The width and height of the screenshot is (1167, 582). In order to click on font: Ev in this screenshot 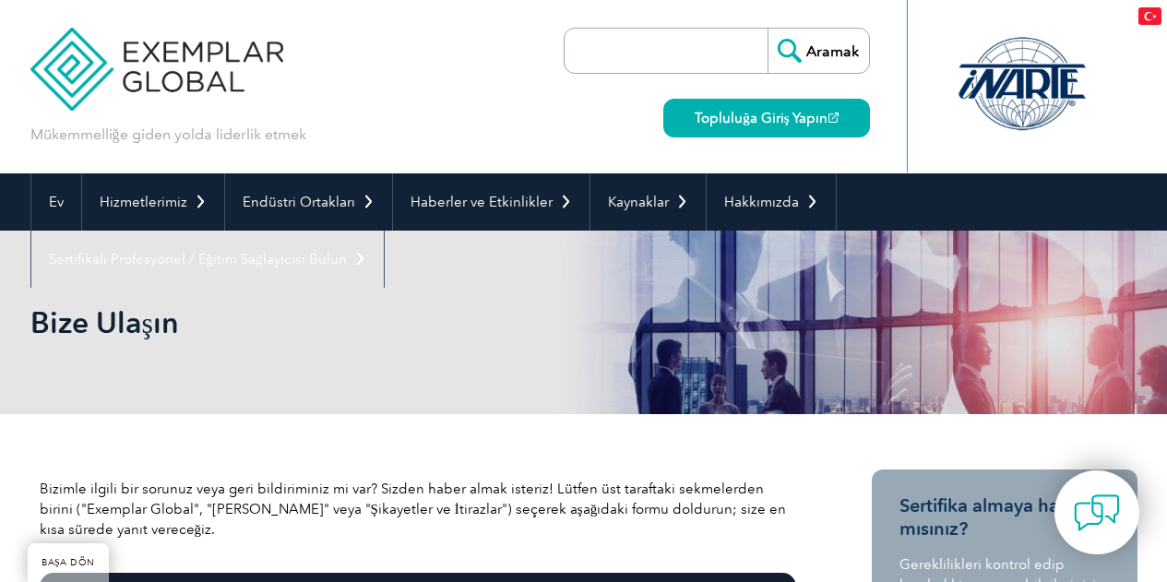, I will do `click(56, 202)`.